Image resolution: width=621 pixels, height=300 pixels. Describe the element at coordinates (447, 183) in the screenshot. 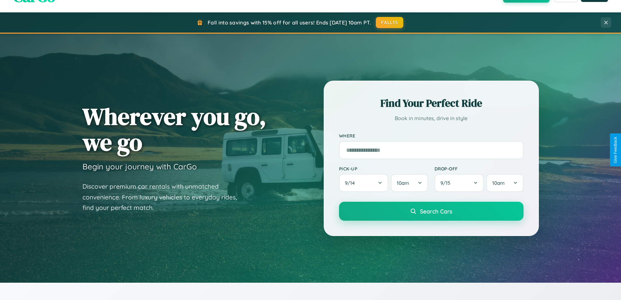

I see `span: 9 / 15` at that location.